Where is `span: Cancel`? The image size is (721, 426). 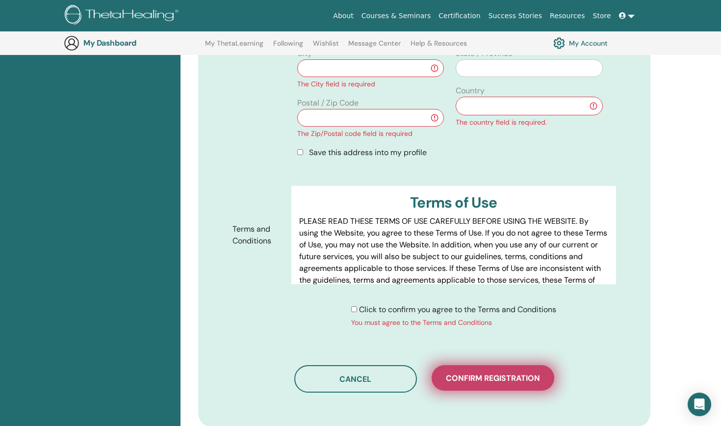 span: Cancel is located at coordinates (355, 379).